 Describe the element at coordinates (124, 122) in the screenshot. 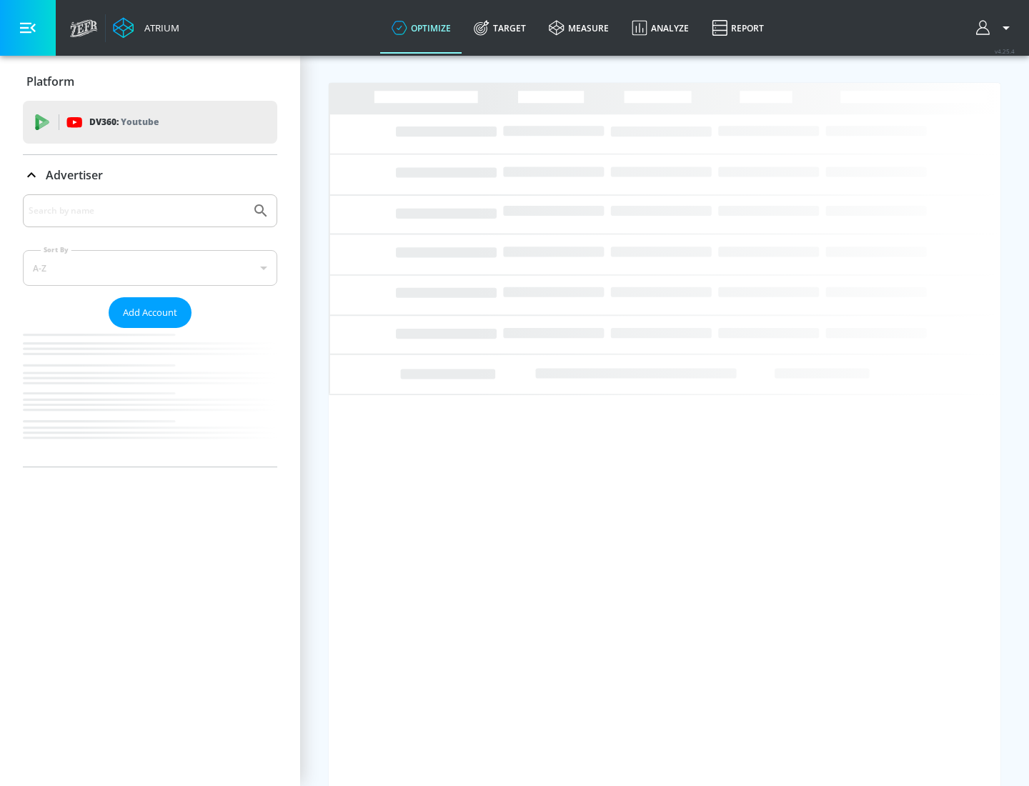

I see `p: DV360:` at that location.